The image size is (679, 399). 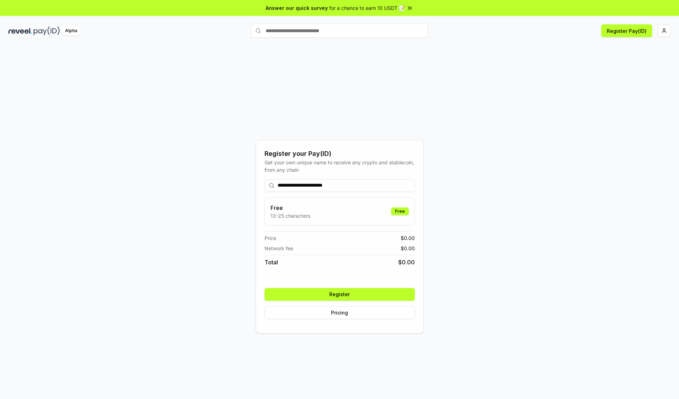 What do you see at coordinates (339, 313) in the screenshot?
I see `button: Pricing` at bounding box center [339, 313].